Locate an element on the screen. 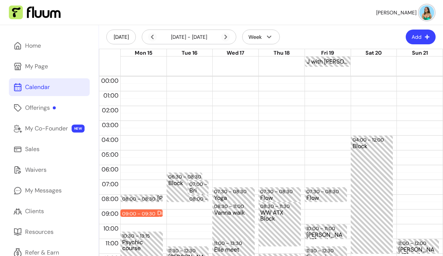 This screenshot has width=443, height=256. button: Week is located at coordinates (261, 37).